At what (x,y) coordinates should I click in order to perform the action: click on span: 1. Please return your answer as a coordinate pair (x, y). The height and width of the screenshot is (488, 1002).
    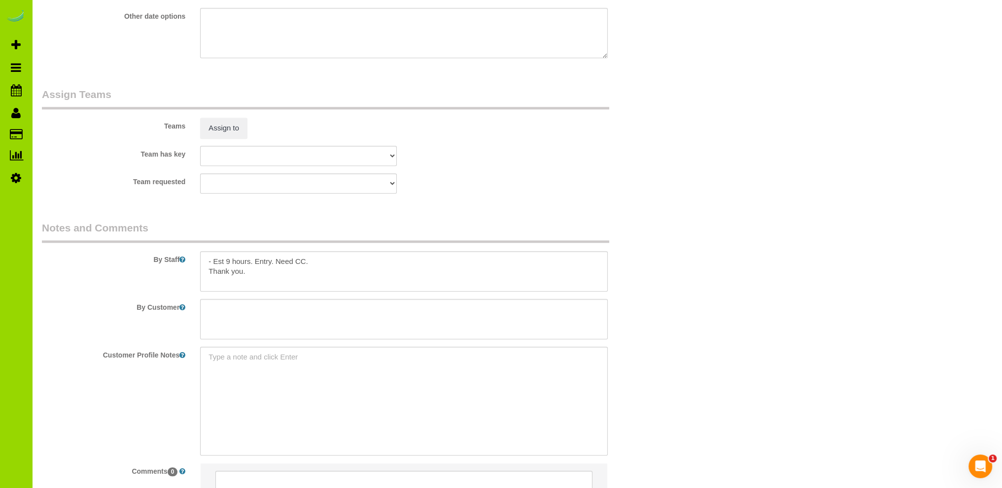
    Looking at the image, I should click on (992, 459).